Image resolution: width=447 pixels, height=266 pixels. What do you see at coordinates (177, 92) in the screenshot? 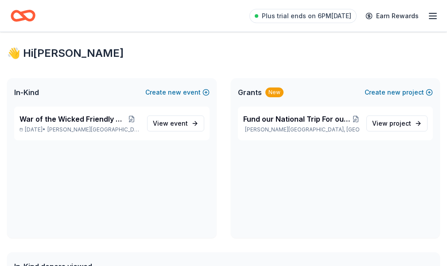
I see `button: Createnewevent` at bounding box center [177, 92].